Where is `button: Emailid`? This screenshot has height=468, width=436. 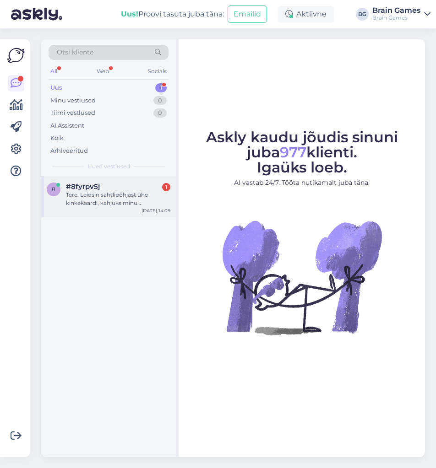
button: Emailid is located at coordinates (247, 14).